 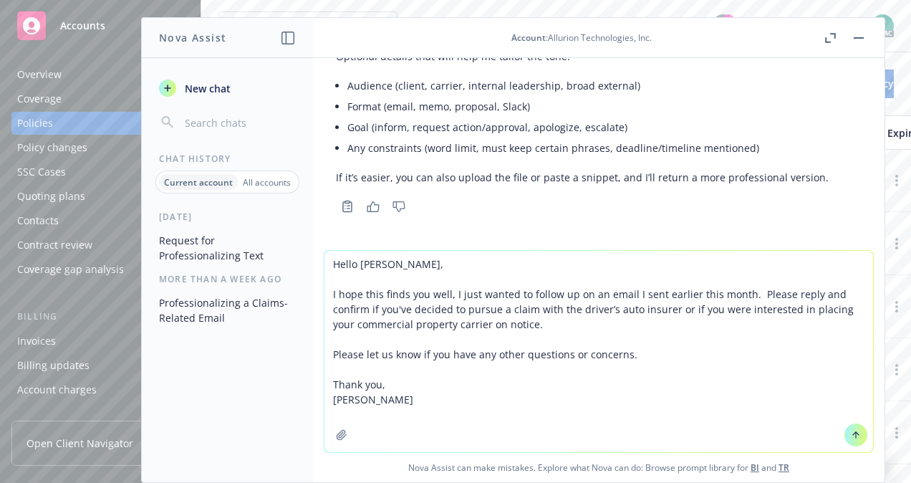 I want to click on div: Coverage, so click(x=39, y=99).